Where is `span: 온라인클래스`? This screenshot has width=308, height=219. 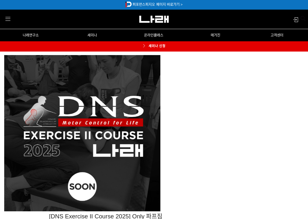
span: 온라인클래스 is located at coordinates (154, 35).